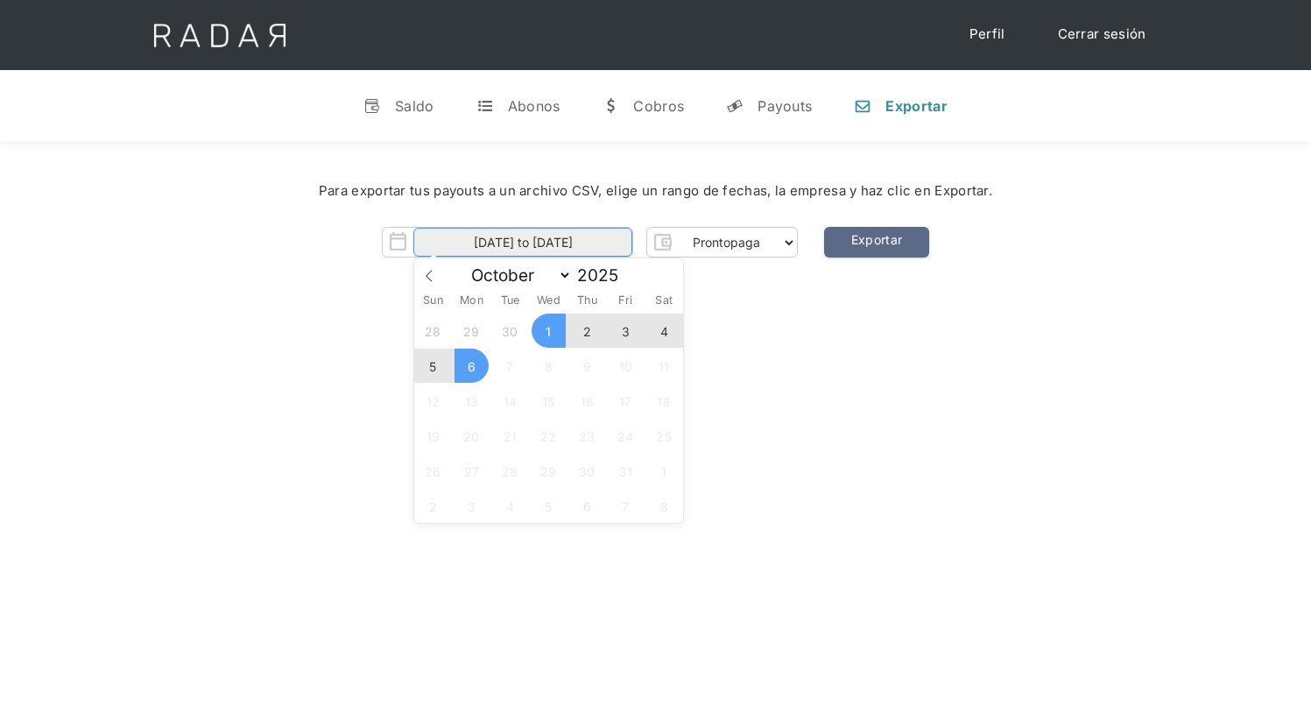  Describe the element at coordinates (587, 505) in the screenshot. I see `span: November 6, 2025` at that location.